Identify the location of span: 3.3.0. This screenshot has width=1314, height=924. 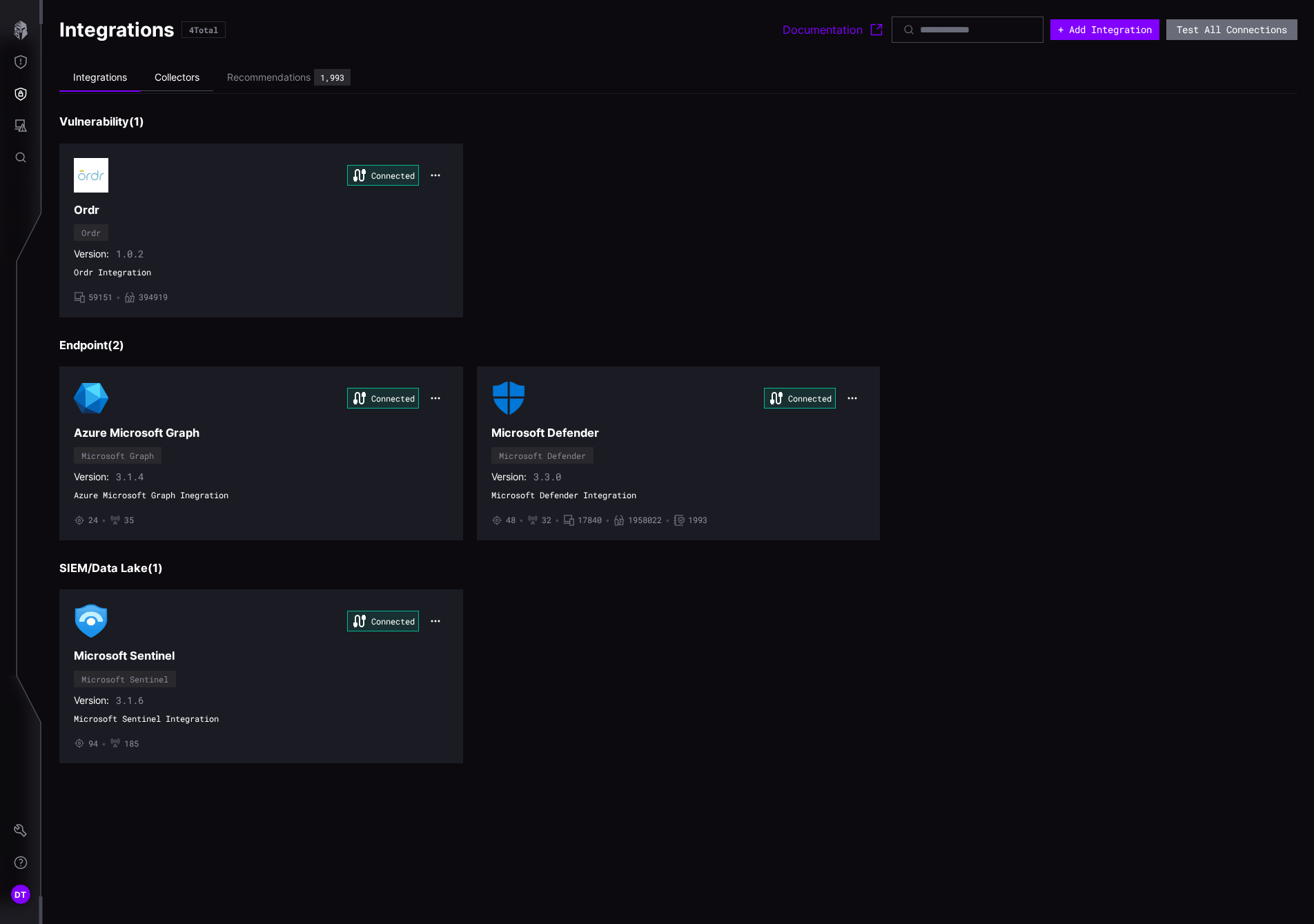
(547, 477).